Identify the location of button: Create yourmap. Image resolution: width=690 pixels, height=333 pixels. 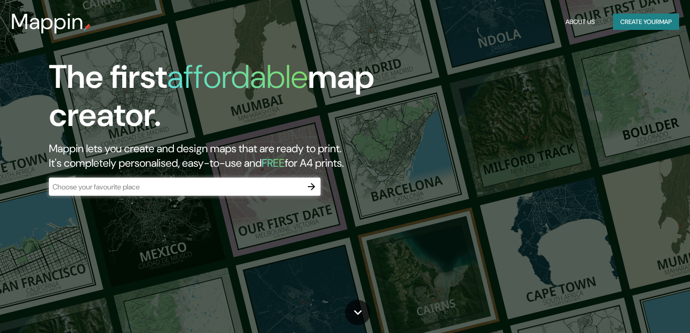
(646, 22).